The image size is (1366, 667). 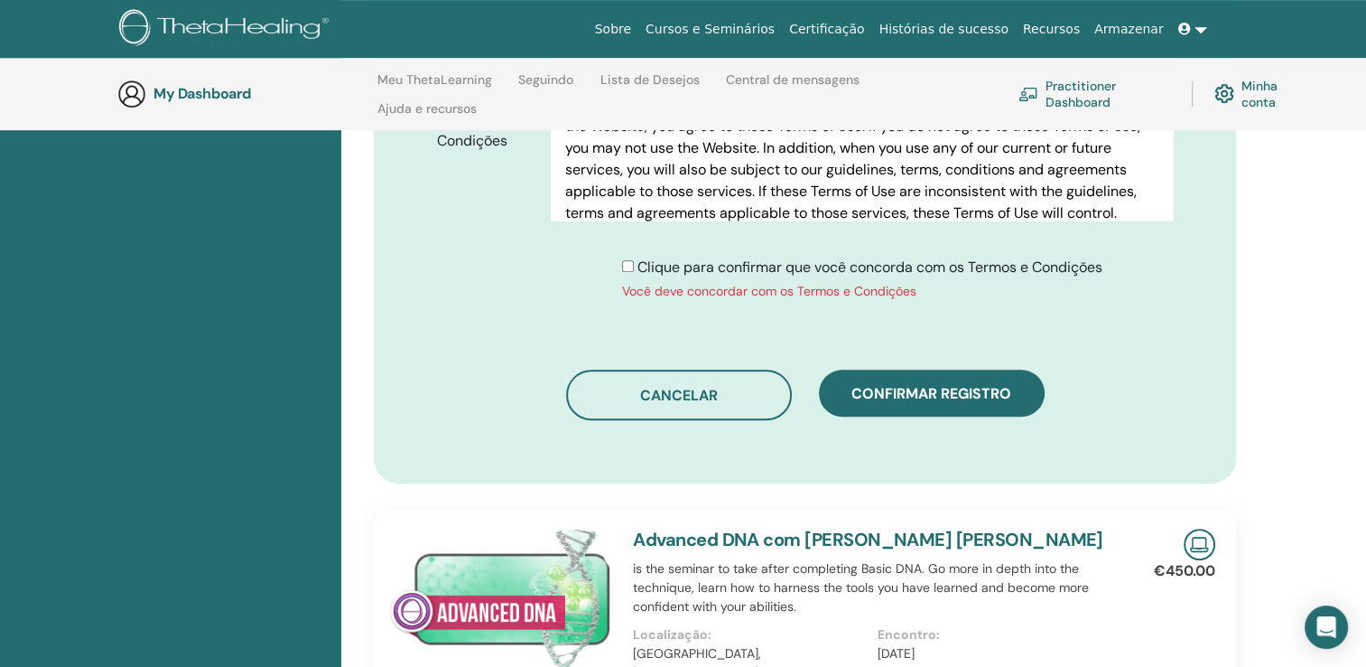 What do you see at coordinates (994, 634) in the screenshot?
I see `p: Encontro:` at bounding box center [994, 634].